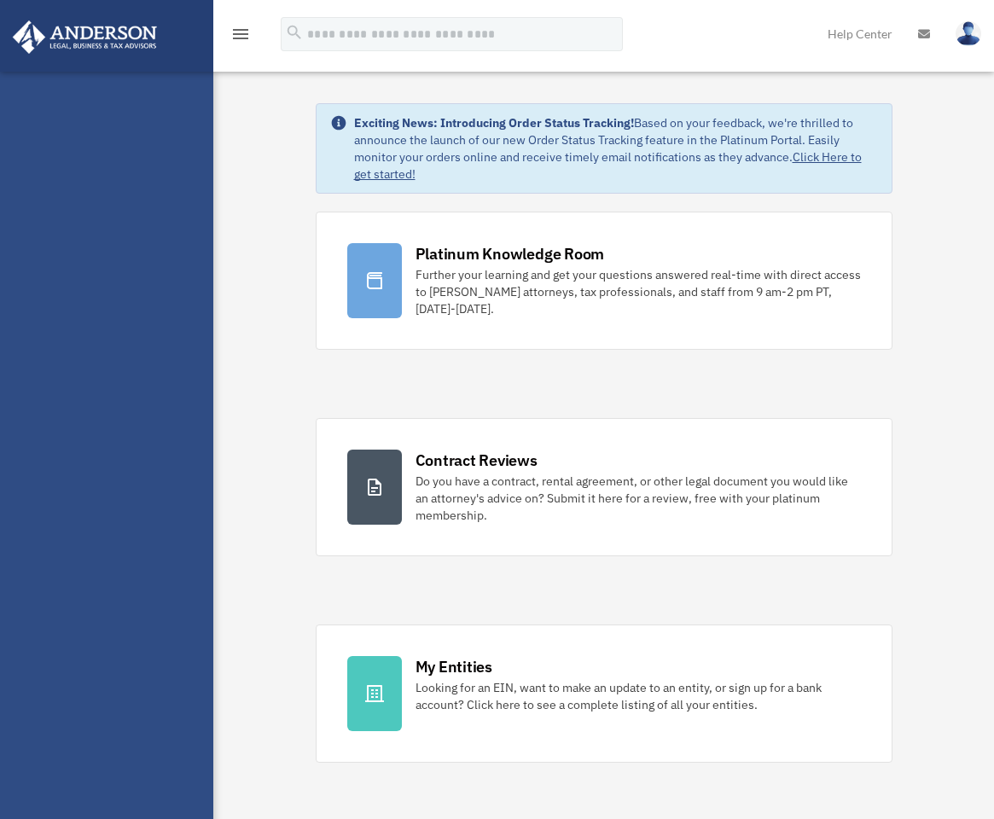 The image size is (994, 819). What do you see at coordinates (969, 33) in the screenshot?
I see `img: User Pic` at bounding box center [969, 33].